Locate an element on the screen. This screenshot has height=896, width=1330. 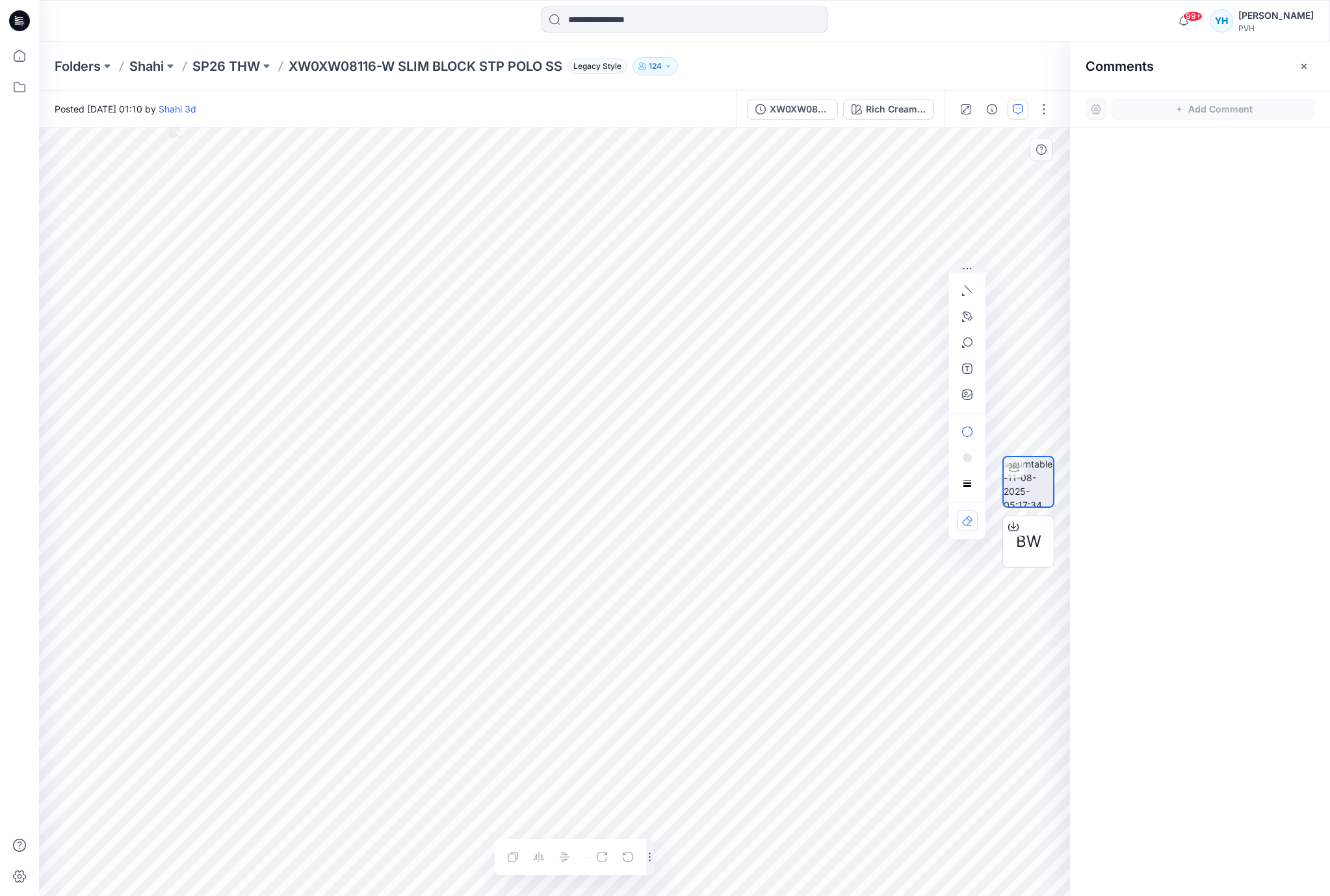
a: Folders is located at coordinates (78, 66).